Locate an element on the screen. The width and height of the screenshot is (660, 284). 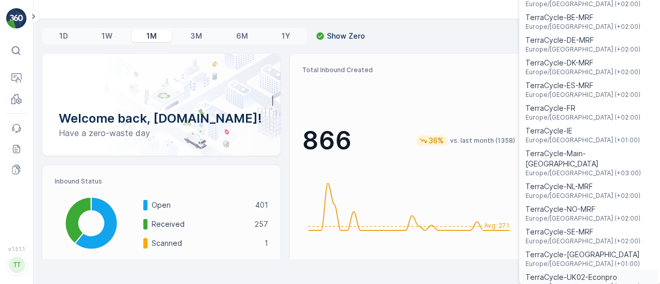
p: 1Y is located at coordinates (286, 36).